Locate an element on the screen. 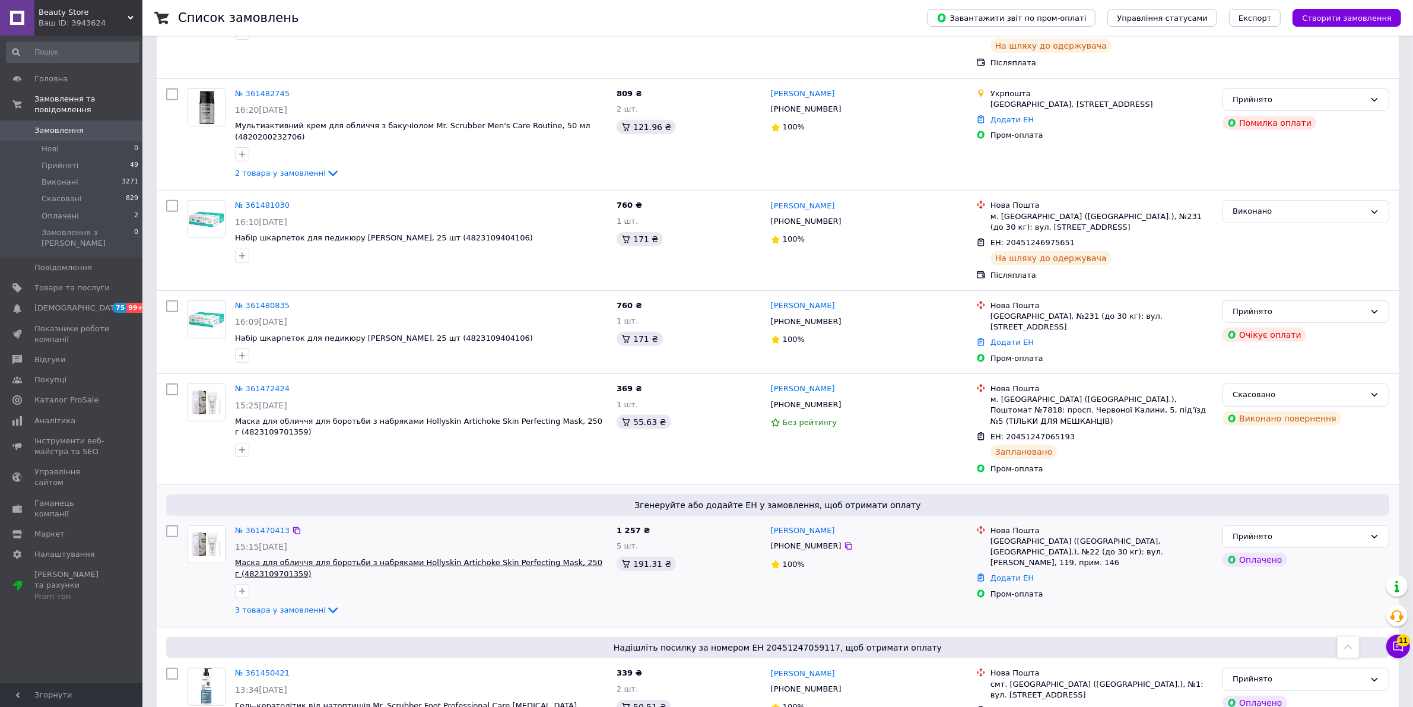 Image resolution: width=1413 pixels, height=707 pixels. button: Створити замовлення is located at coordinates (1347, 18).